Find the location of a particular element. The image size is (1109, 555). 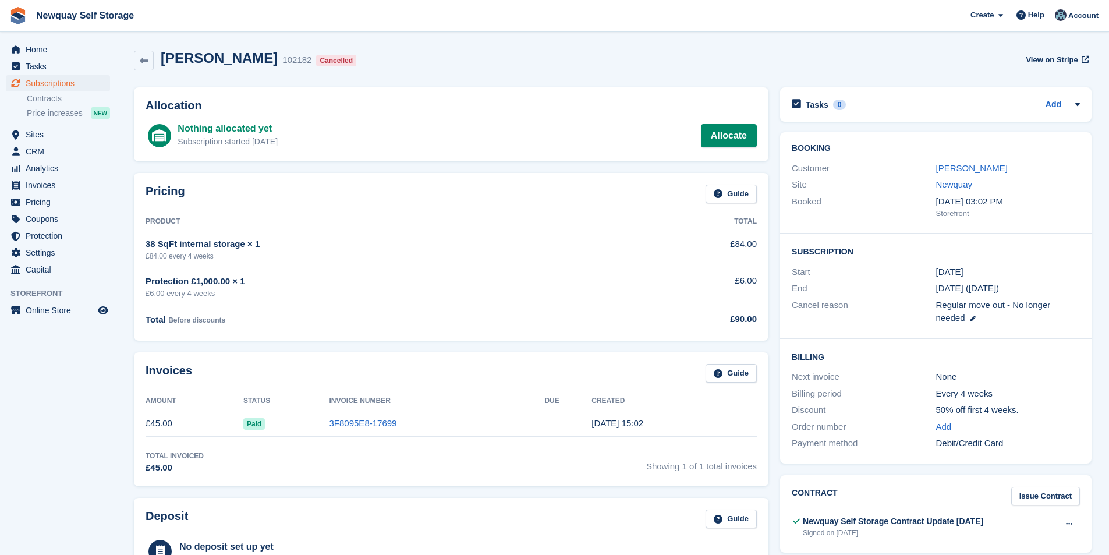

div: Storefront is located at coordinates (1008, 214).